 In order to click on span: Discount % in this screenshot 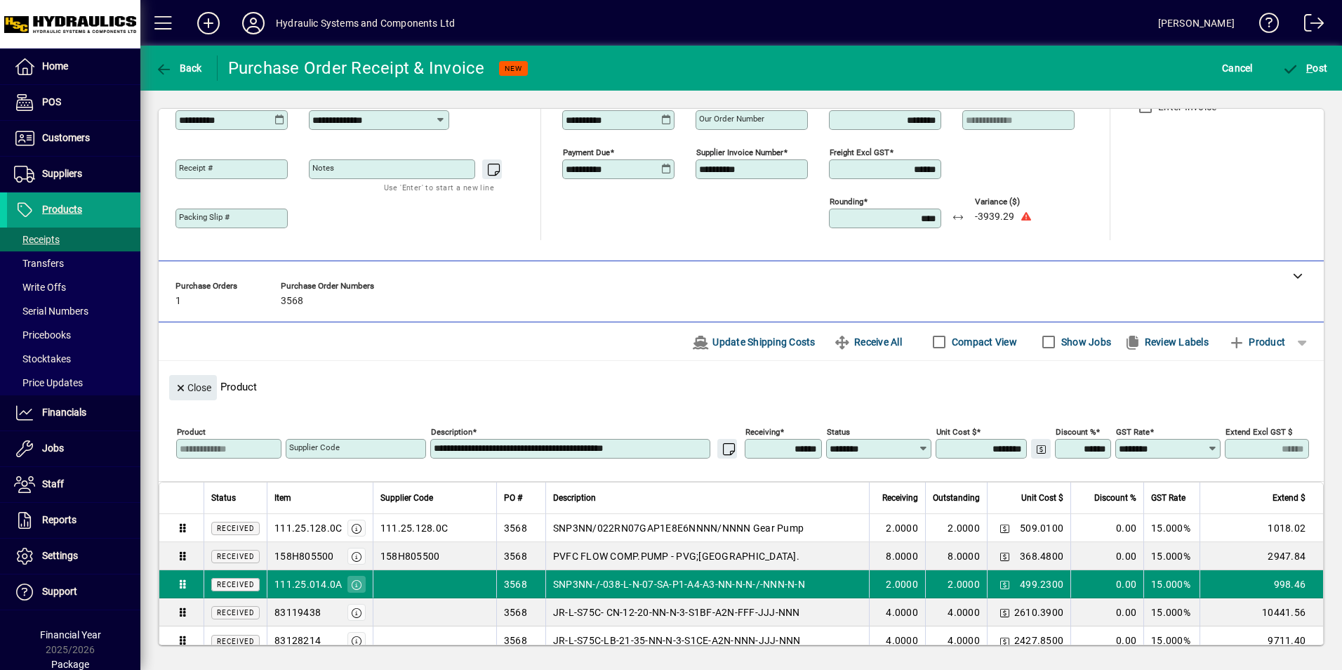, I will do `click(1115, 498)`.